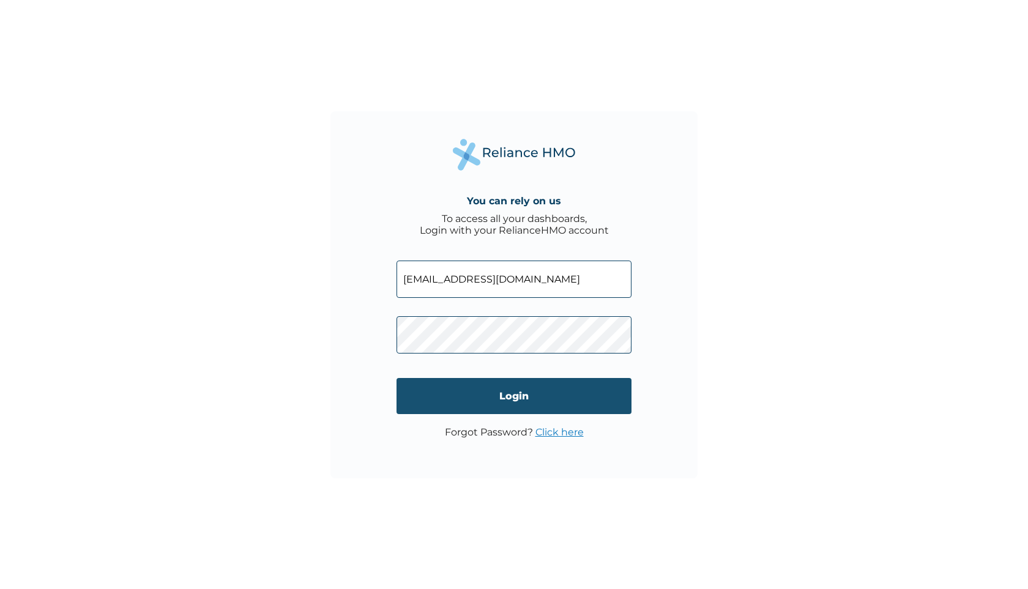 The height and width of the screenshot is (589, 1028). What do you see at coordinates (514, 201) in the screenshot?
I see `h4: You can rely on us` at bounding box center [514, 201].